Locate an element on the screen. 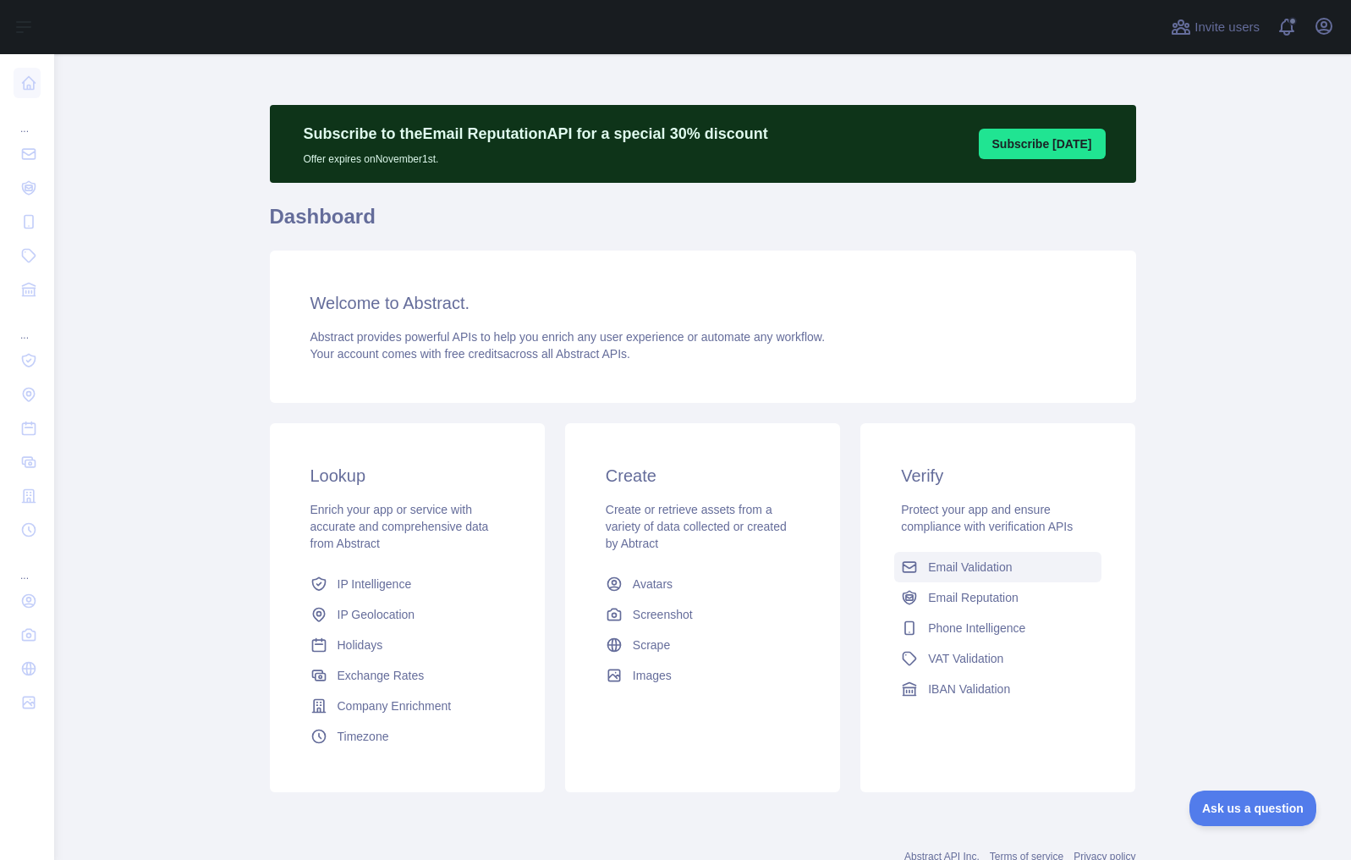  a: Images is located at coordinates (702, 675).